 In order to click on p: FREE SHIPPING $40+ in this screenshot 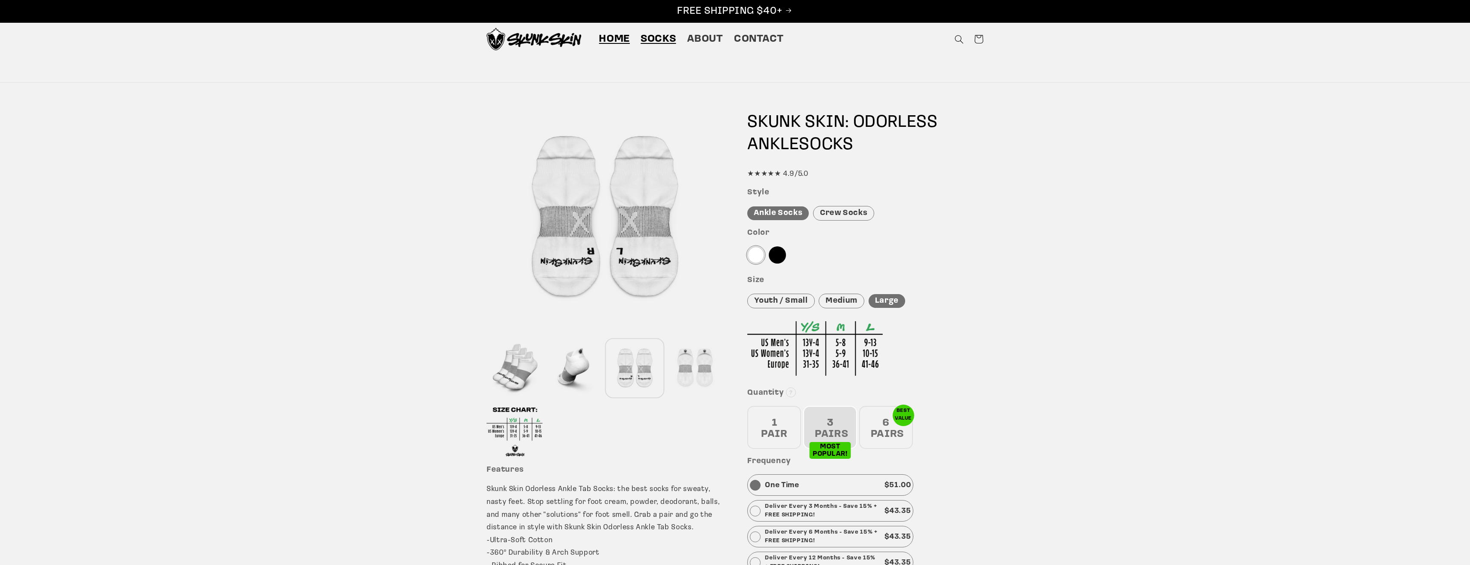, I will do `click(735, 11)`.